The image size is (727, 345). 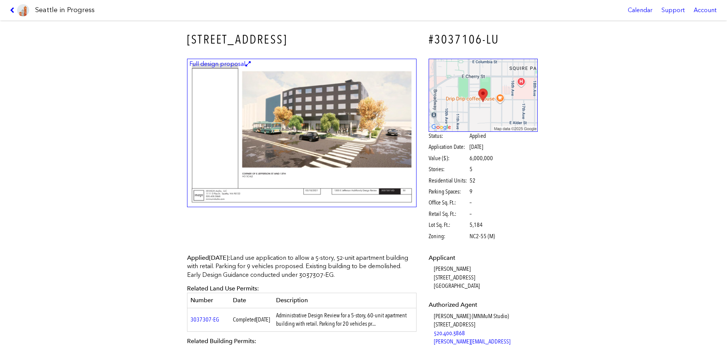 I want to click on th: Number, so click(x=209, y=300).